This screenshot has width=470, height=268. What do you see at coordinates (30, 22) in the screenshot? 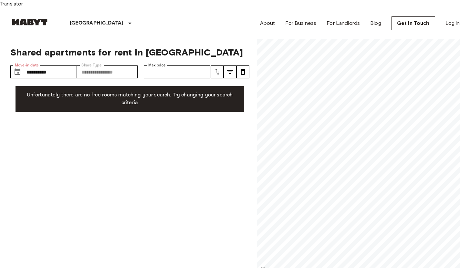
I see `img: Habyt` at bounding box center [30, 22].